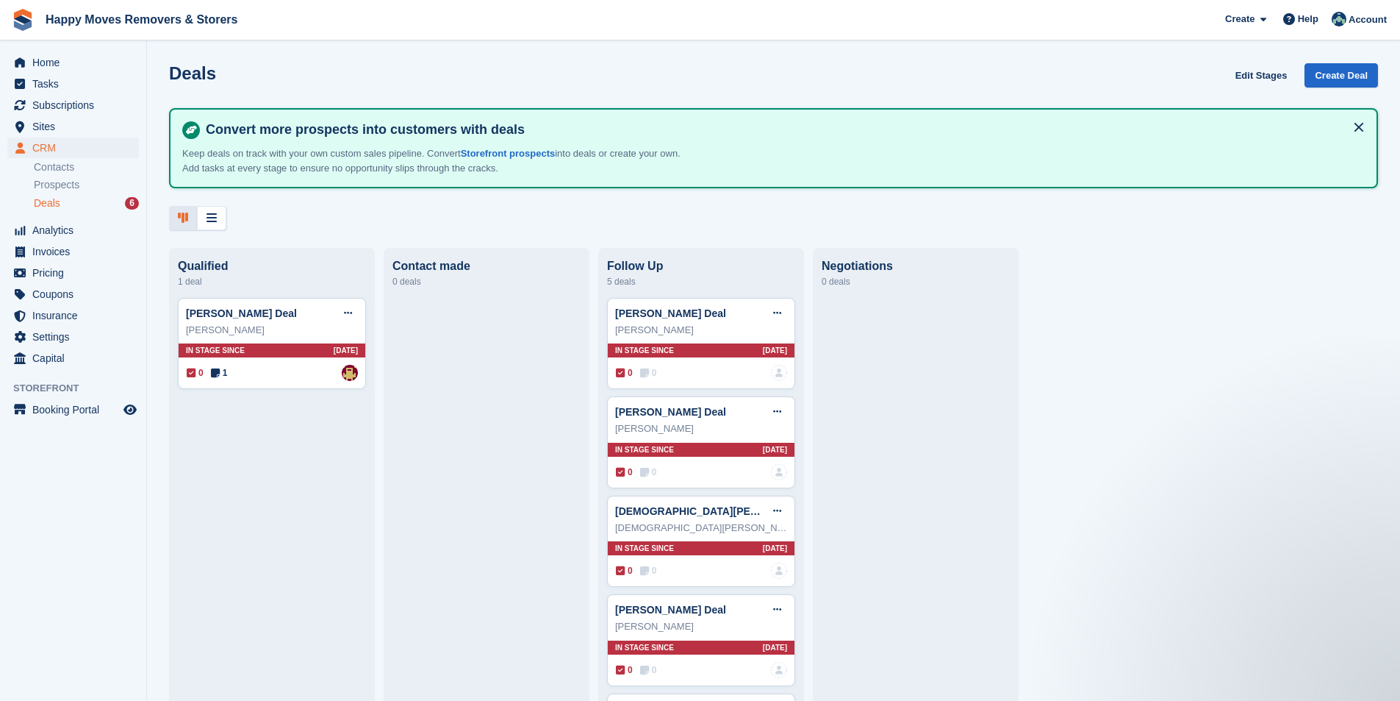  I want to click on span: Insurance, so click(76, 315).